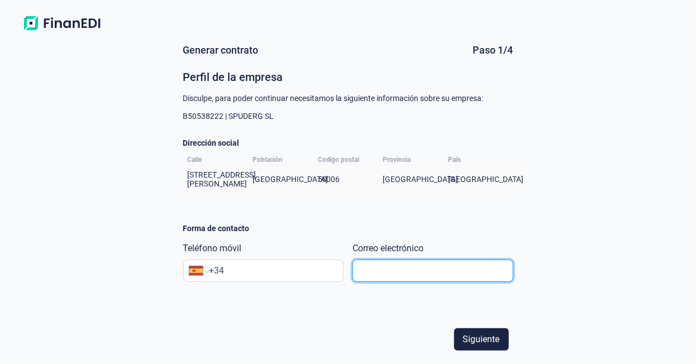 This screenshot has width=696, height=364. I want to click on label: Correo electrónico, so click(388, 249).